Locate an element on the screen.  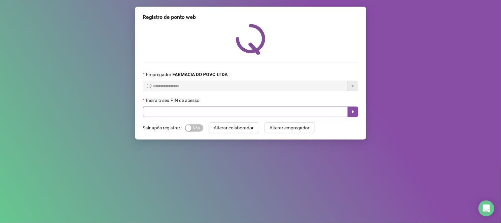
span: Alterar empregador is located at coordinates (290, 127).